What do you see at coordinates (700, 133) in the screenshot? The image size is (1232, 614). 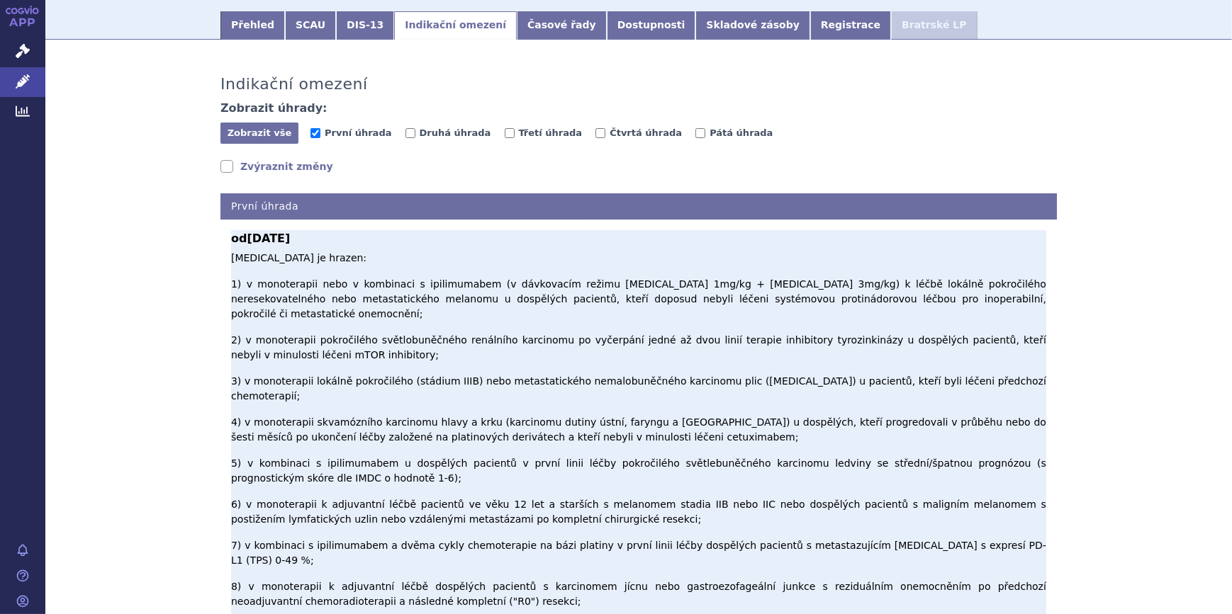 I see `input: Pátá úhrada` at bounding box center [700, 133].